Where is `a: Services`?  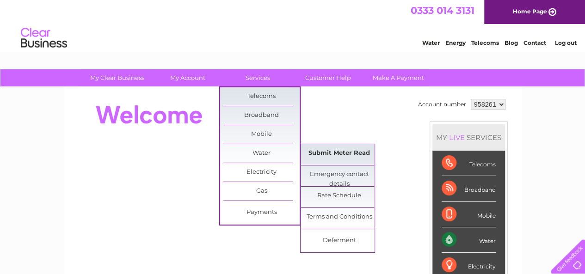 a: Services is located at coordinates (258, 78).